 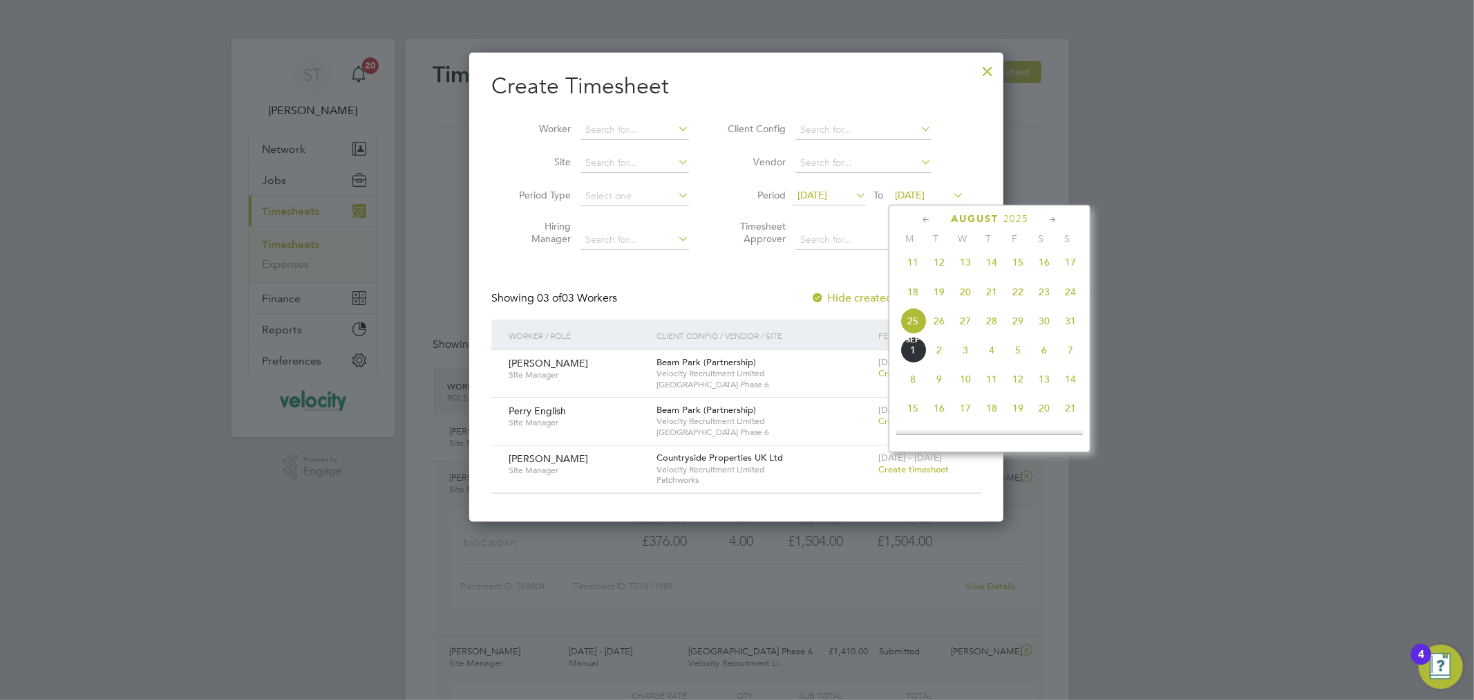 I want to click on span: 7, so click(x=1071, y=350).